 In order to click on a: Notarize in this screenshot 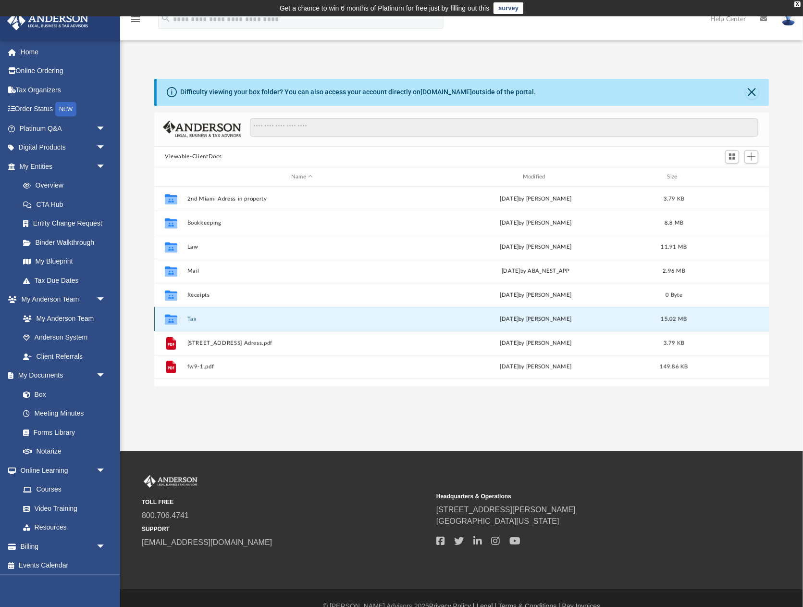, I will do `click(64, 451)`.